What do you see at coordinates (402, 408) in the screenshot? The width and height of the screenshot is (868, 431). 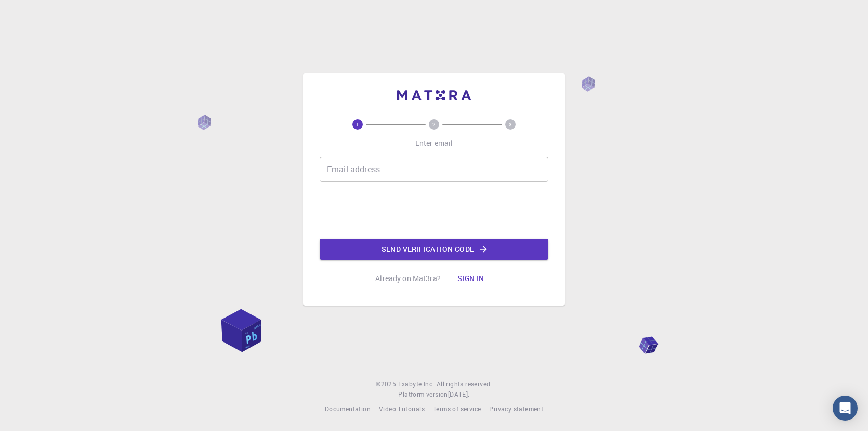 I see `span: Video Tutorials` at bounding box center [402, 408].